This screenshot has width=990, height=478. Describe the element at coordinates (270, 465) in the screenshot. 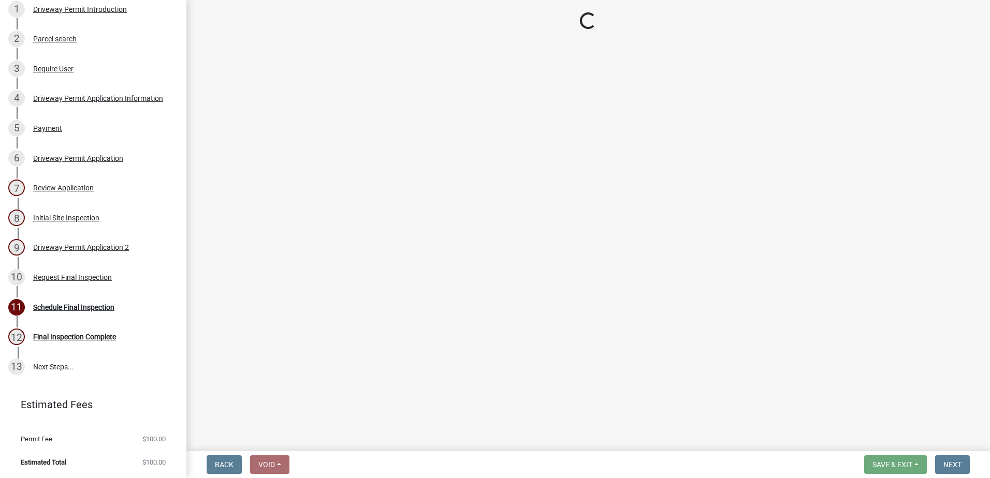

I see `button: Void` at that location.